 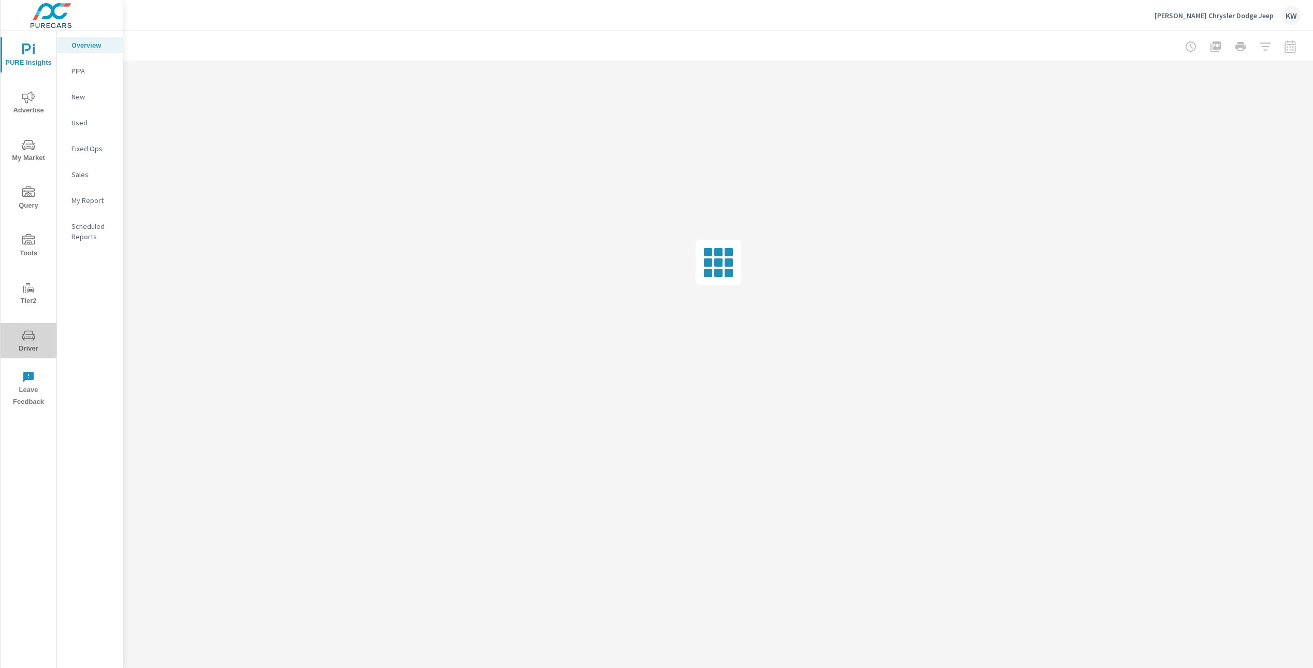 I want to click on div: Sales, so click(x=90, y=174).